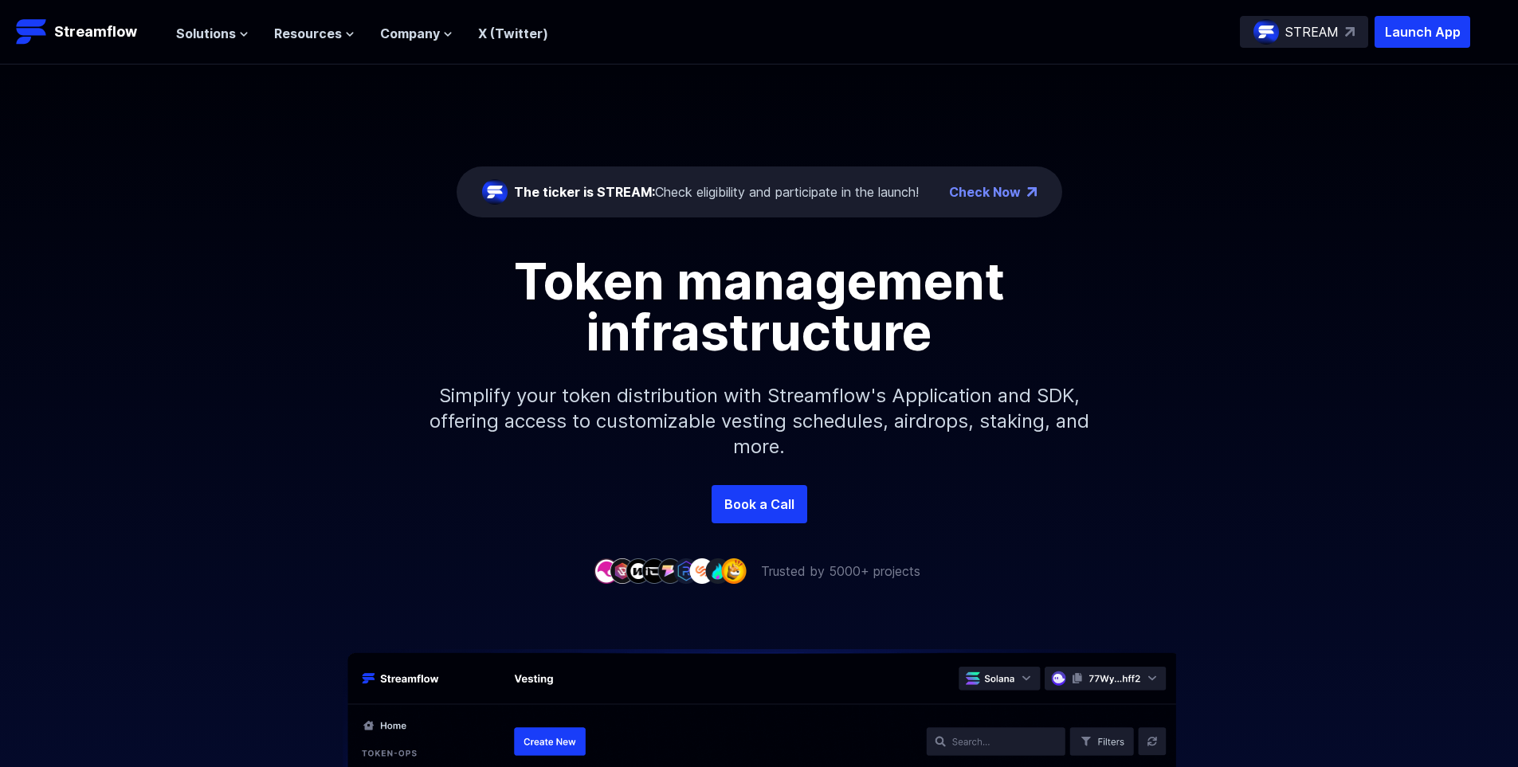  What do you see at coordinates (1311, 32) in the screenshot?
I see `p: STREAM` at bounding box center [1311, 32].